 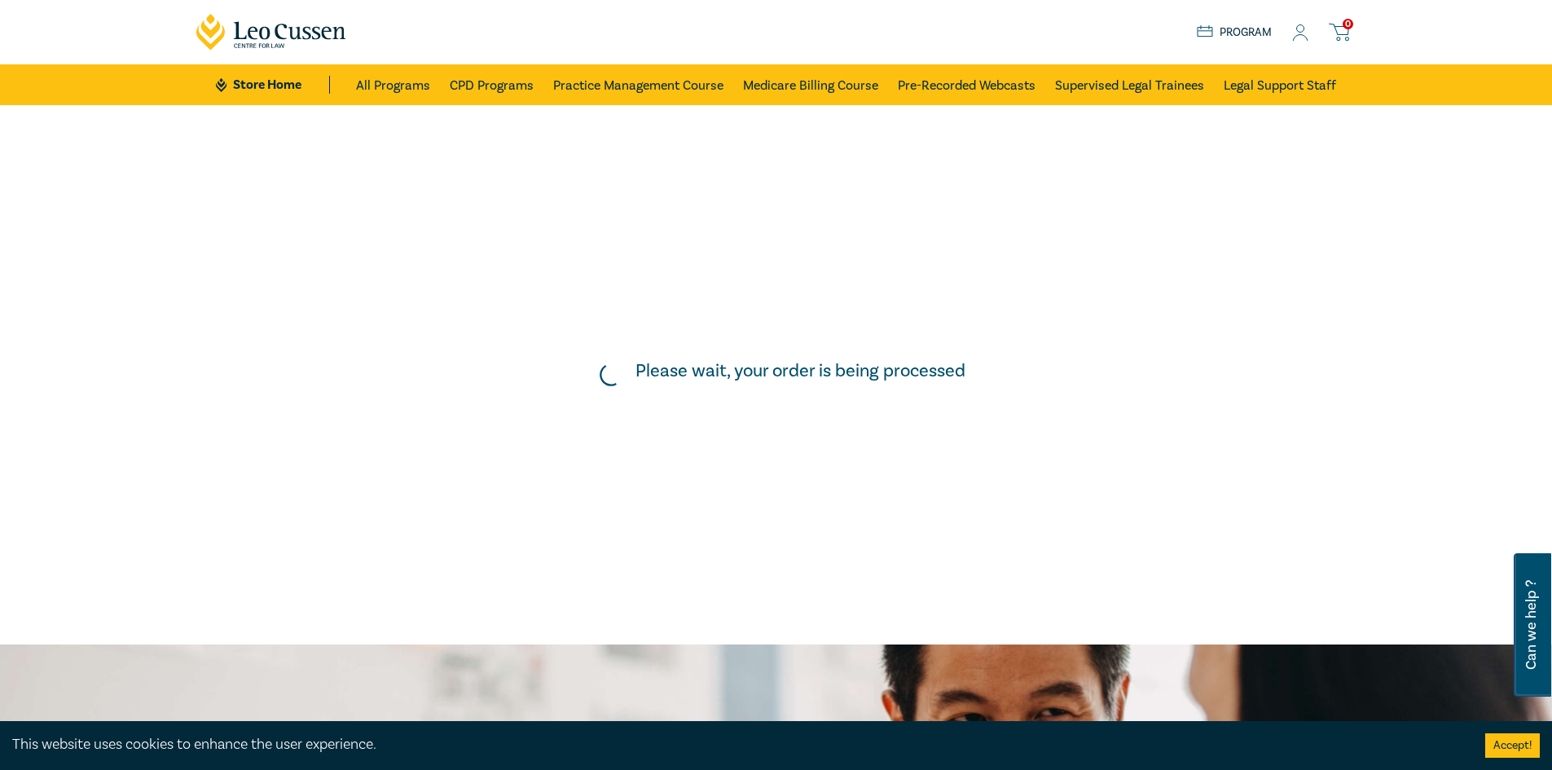 I want to click on a: Store Home, so click(x=272, y=85).